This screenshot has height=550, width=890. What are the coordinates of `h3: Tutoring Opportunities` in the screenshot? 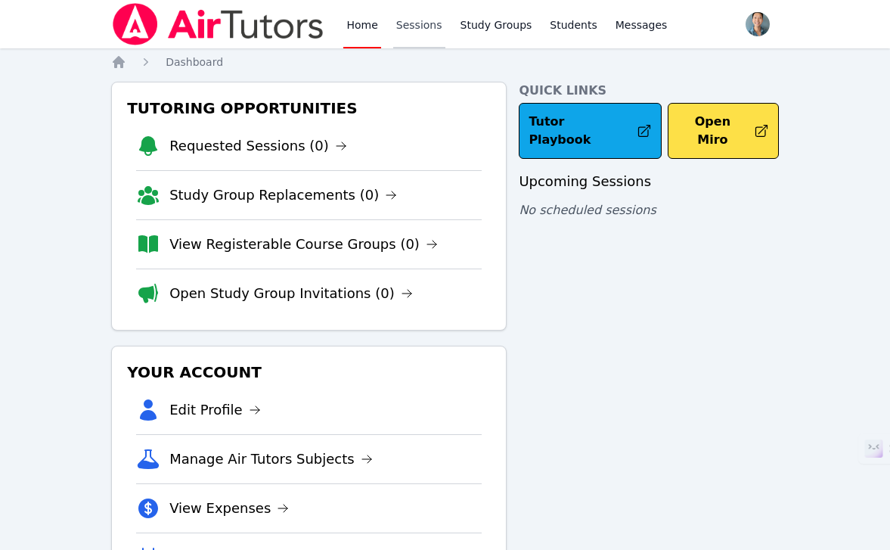 It's located at (309, 108).